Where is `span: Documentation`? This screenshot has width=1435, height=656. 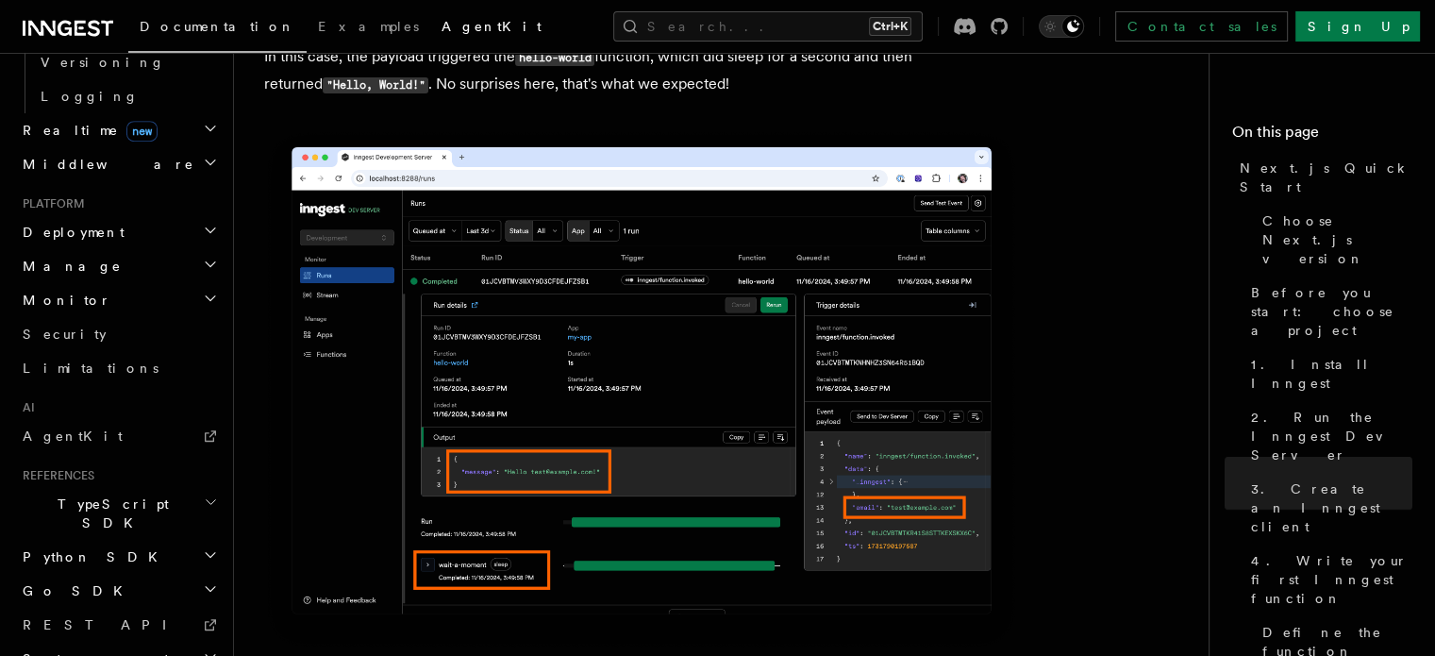
span: Documentation is located at coordinates (217, 26).